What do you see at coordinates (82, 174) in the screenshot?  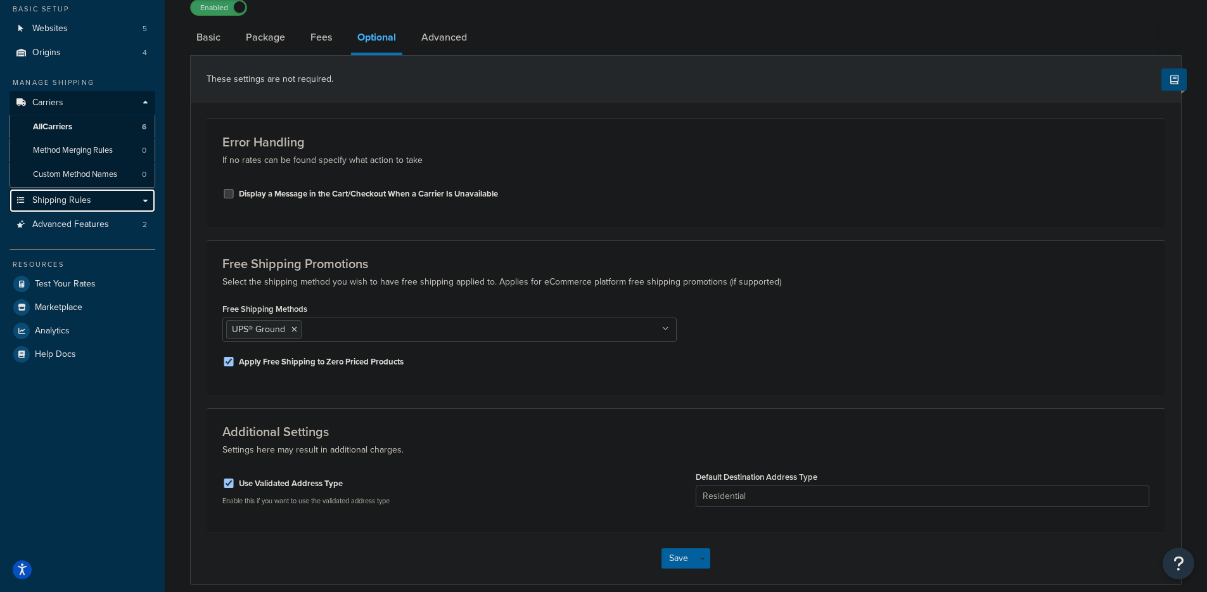 I see `li: Custom Method Names` at bounding box center [82, 174].